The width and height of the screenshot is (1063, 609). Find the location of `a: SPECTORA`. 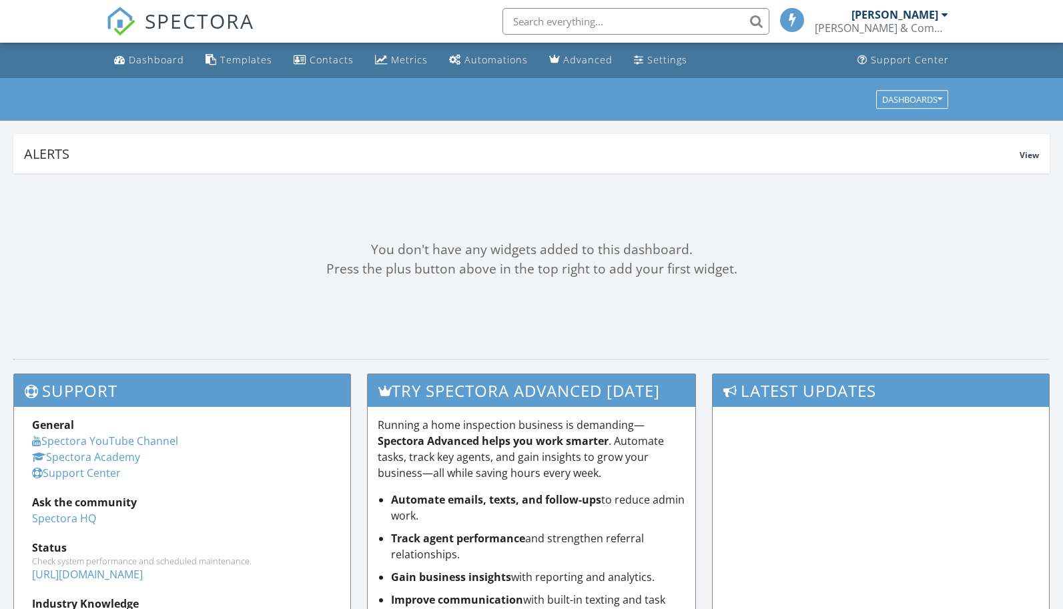

a: SPECTORA is located at coordinates (180, 32).